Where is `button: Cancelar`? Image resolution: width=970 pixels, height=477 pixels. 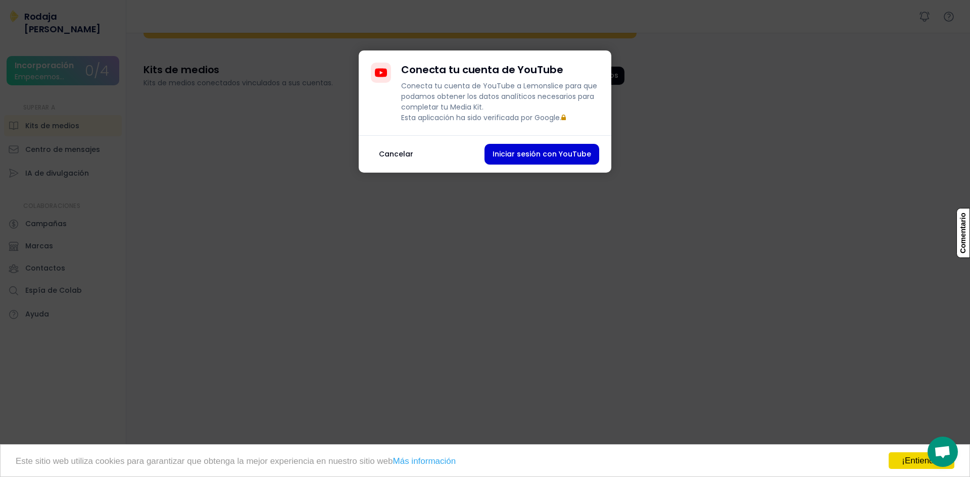 button: Cancelar is located at coordinates (396, 154).